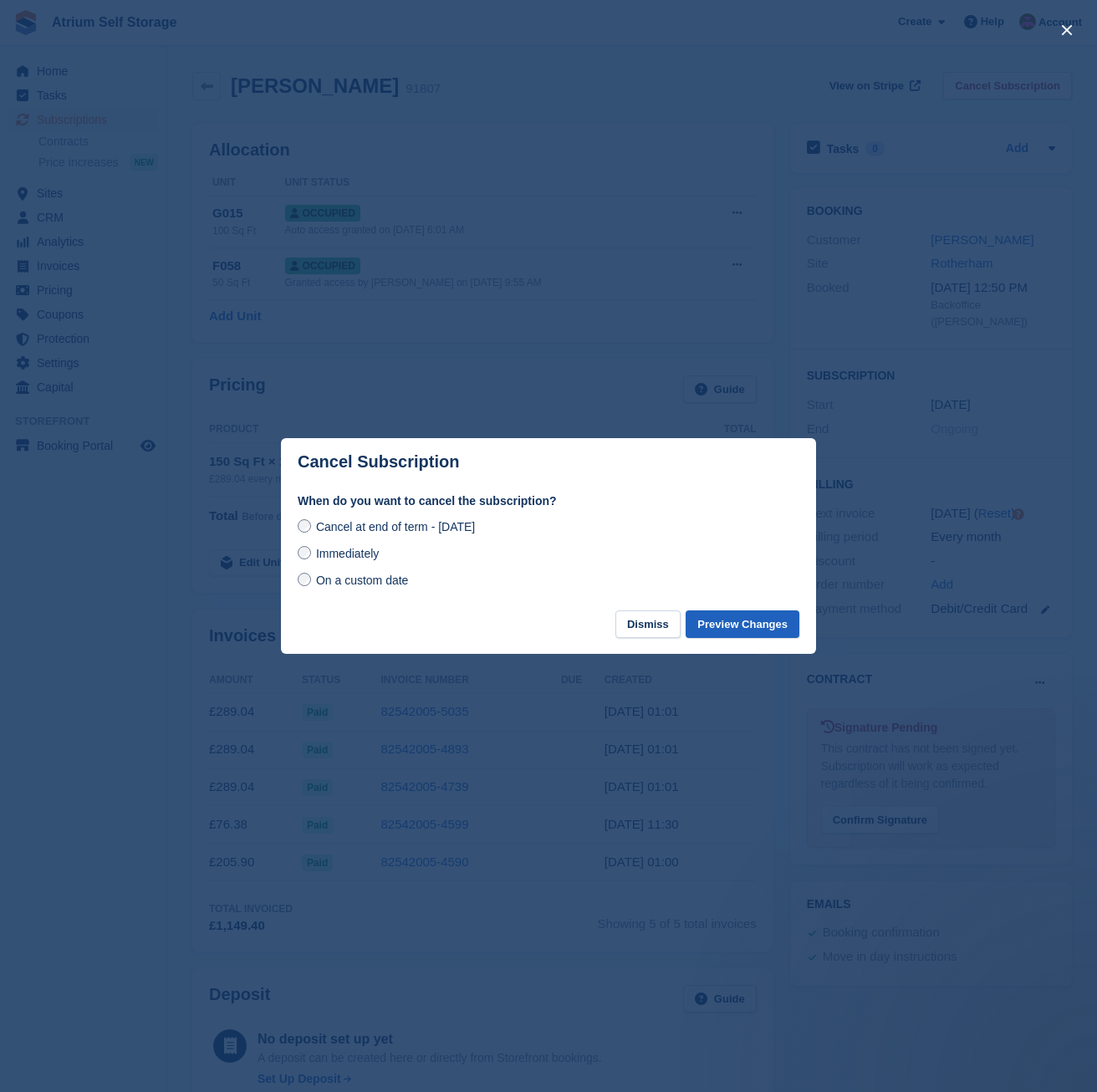 The height and width of the screenshot is (1092, 1097). I want to click on button: close, so click(1067, 30).